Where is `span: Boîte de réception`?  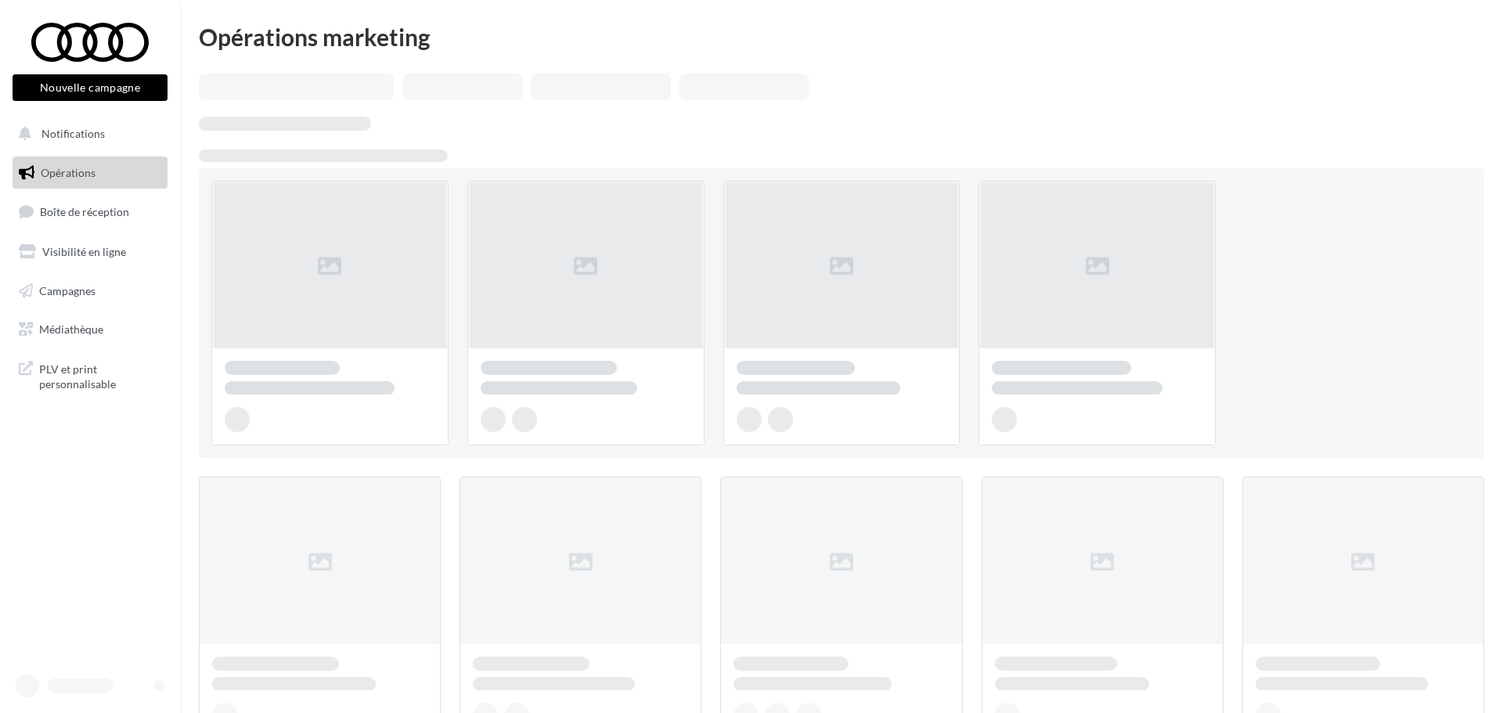
span: Boîte de réception is located at coordinates (85, 211).